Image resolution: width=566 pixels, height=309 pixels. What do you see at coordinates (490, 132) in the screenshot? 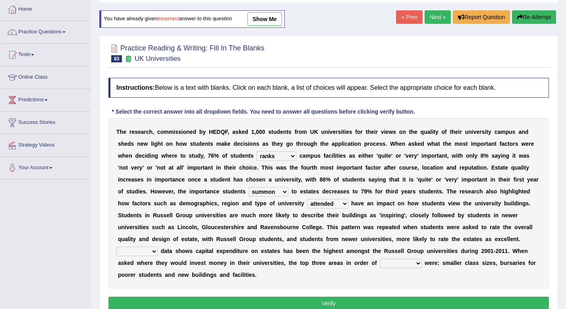
I see `b: y` at bounding box center [490, 132].